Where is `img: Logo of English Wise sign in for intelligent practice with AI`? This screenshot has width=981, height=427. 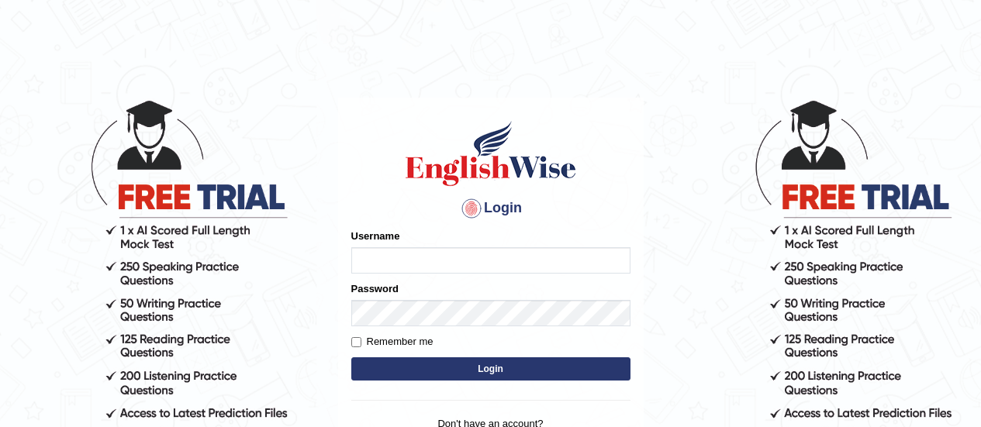 img: Logo of English Wise sign in for intelligent practice with AI is located at coordinates (491, 154).